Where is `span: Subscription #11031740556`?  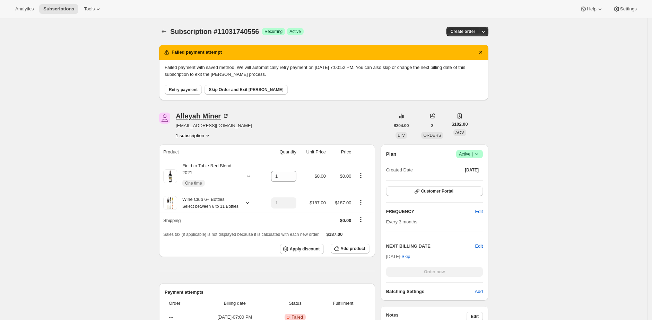 span: Subscription #11031740556 is located at coordinates (215, 32).